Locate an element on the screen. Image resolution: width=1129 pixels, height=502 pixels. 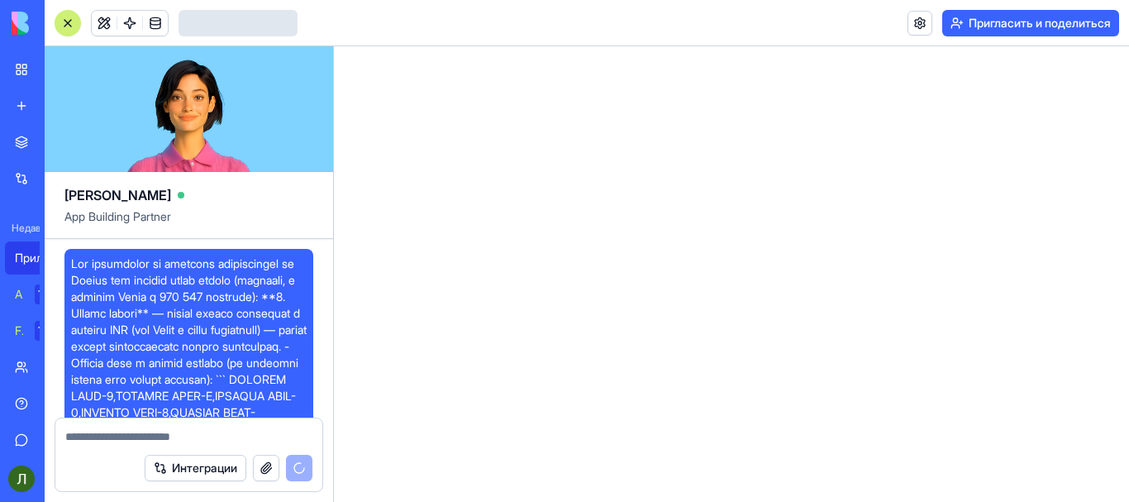
a: AI Logo GeneratorTRY is located at coordinates (38, 294).